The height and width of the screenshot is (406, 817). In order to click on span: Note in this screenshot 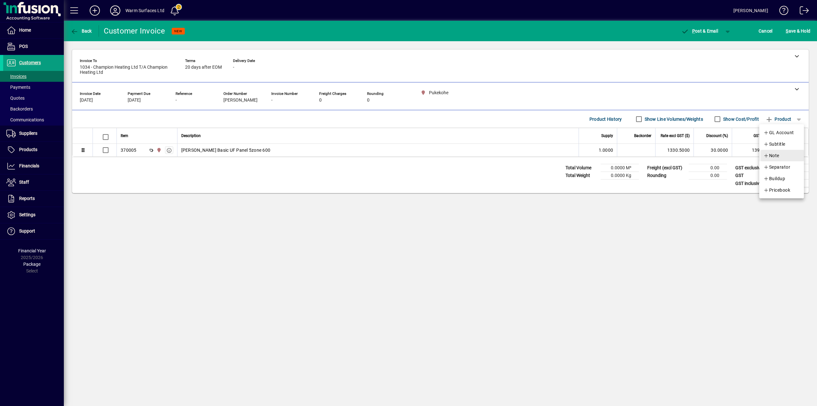, I will do `click(771, 155)`.